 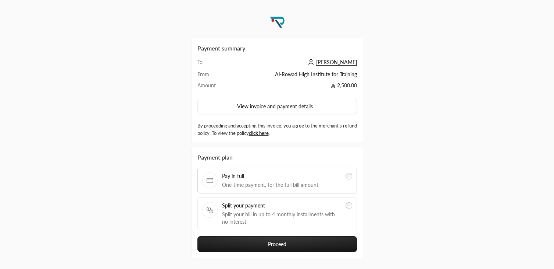 What do you see at coordinates (292, 87) in the screenshot?
I see `td: 2,500.00` at bounding box center [292, 87].